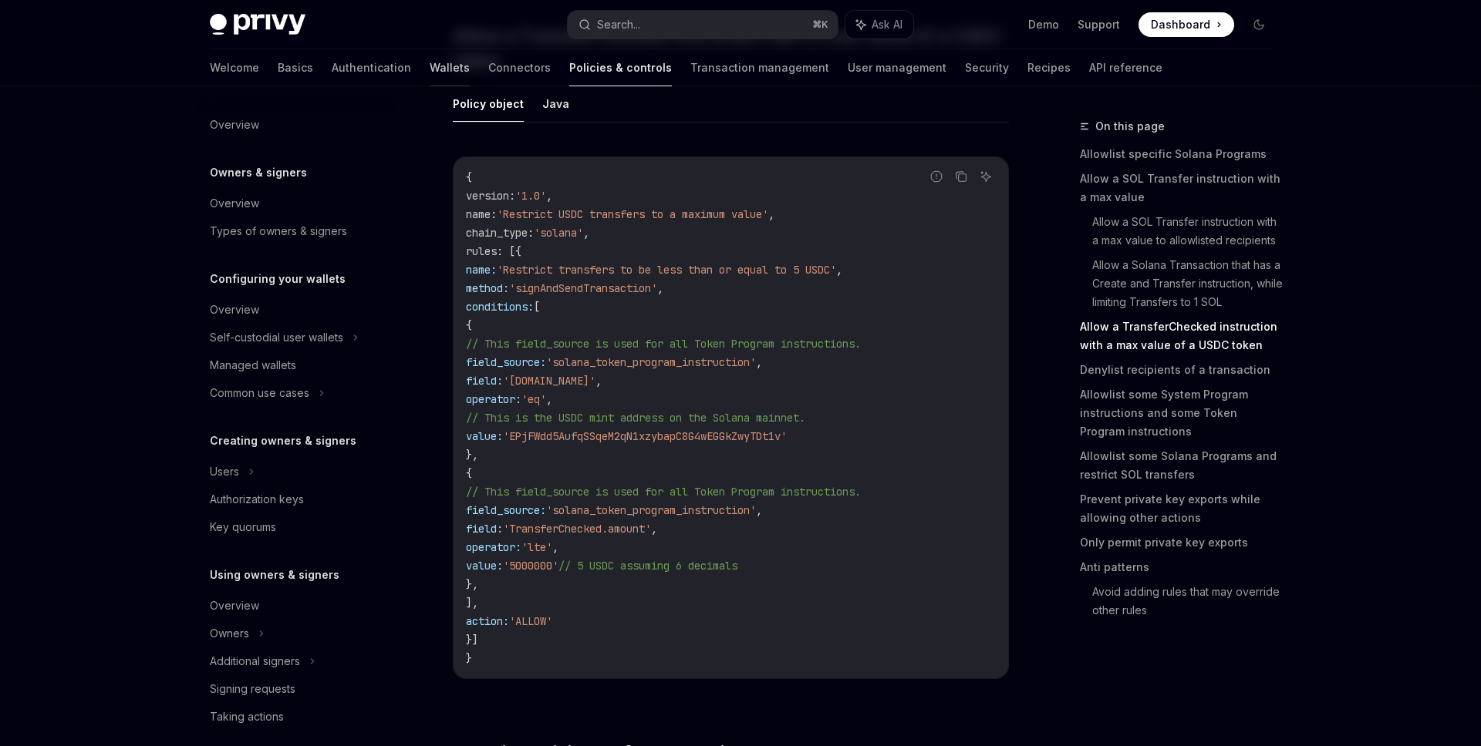 The image size is (1481, 746). Describe the element at coordinates (278, 231) in the screenshot. I see `div: Types of owners & signers` at that location.